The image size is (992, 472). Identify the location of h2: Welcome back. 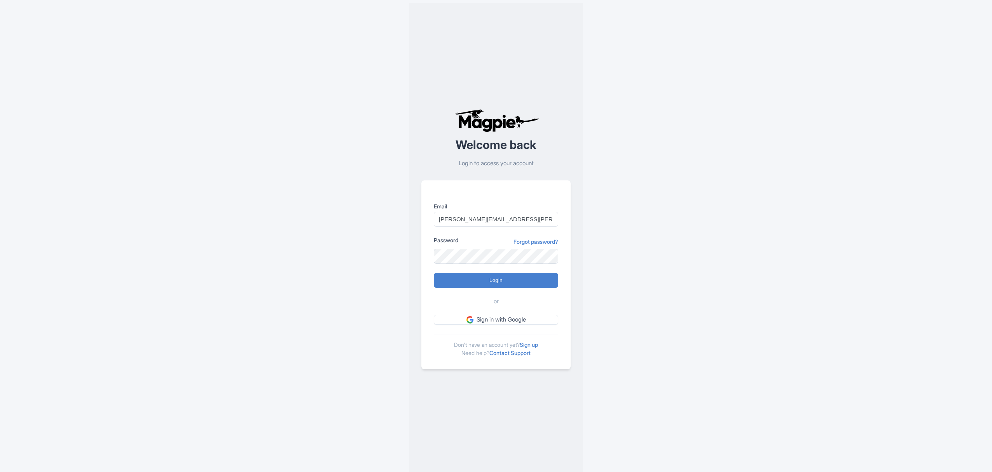
(496, 145).